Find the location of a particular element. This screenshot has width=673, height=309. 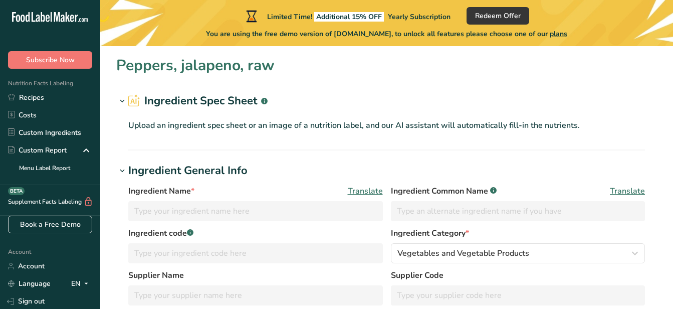

label: Ingredient Category is located at coordinates (518, 233).